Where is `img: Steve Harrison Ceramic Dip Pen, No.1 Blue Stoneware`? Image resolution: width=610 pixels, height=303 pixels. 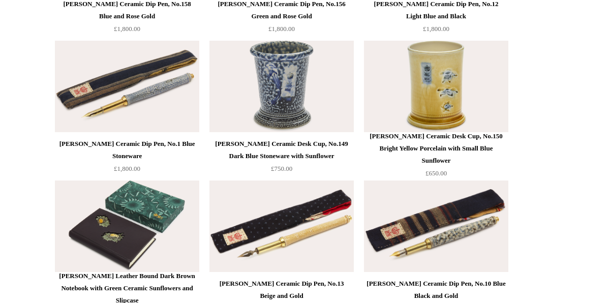 img: Steve Harrison Ceramic Dip Pen, No.1 Blue Stoneware is located at coordinates (127, 86).